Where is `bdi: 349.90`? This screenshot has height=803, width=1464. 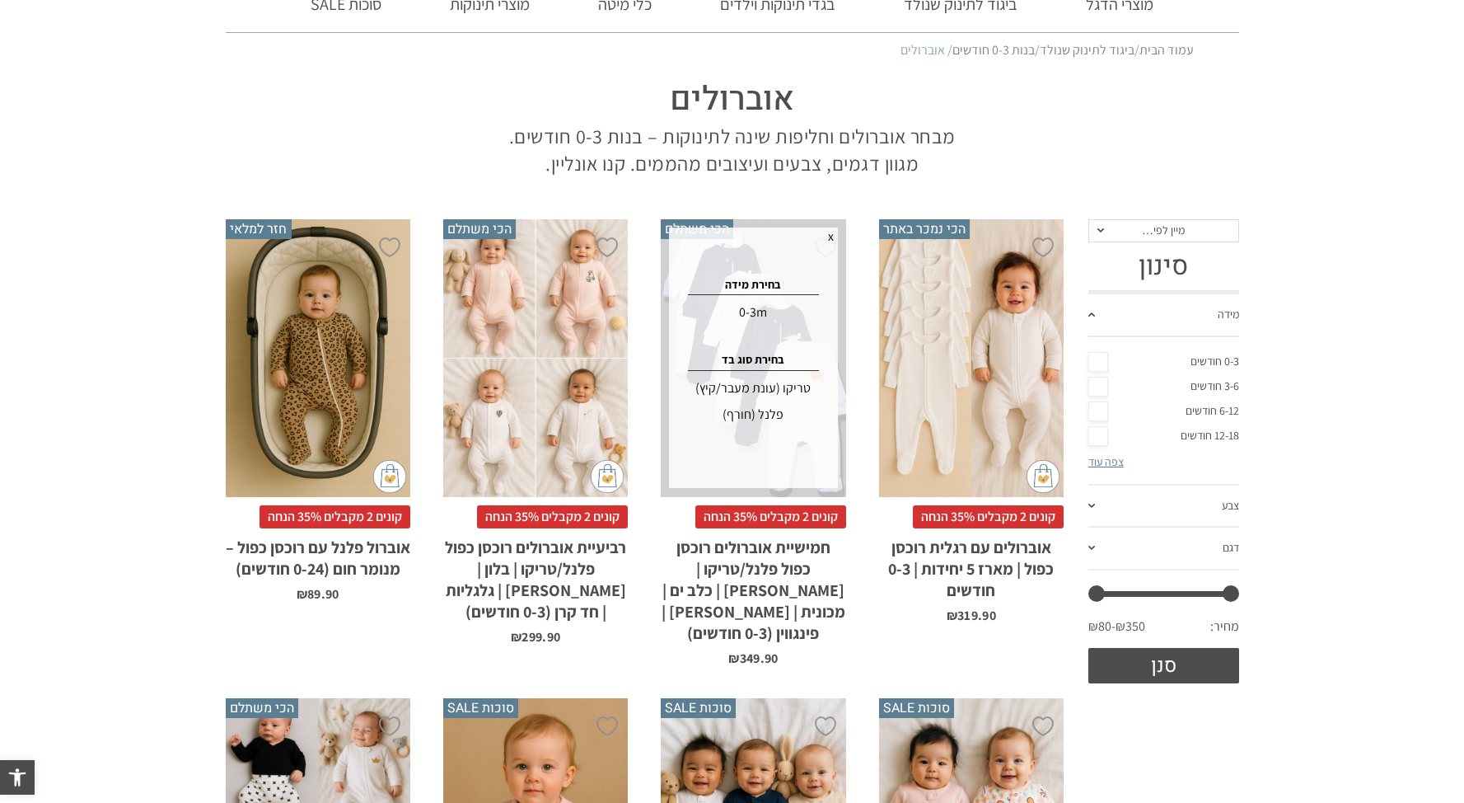
bdi: 349.90 is located at coordinates (753, 658).